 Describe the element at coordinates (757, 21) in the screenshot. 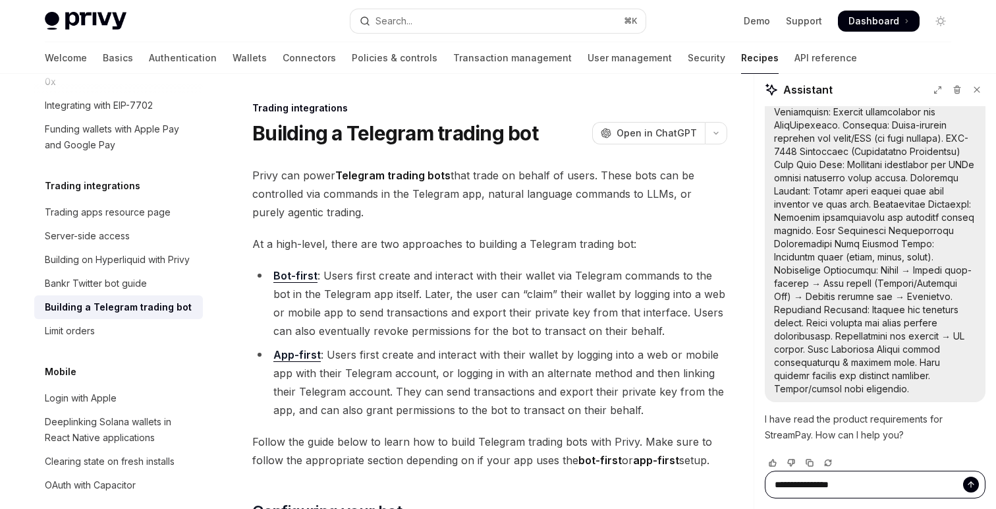

I see `a: Demo` at that location.